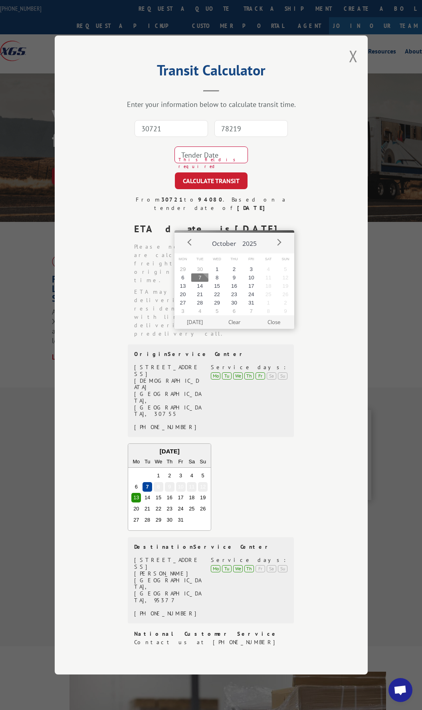  What do you see at coordinates (199, 277) in the screenshot?
I see `button: 7` at bounding box center [199, 277].